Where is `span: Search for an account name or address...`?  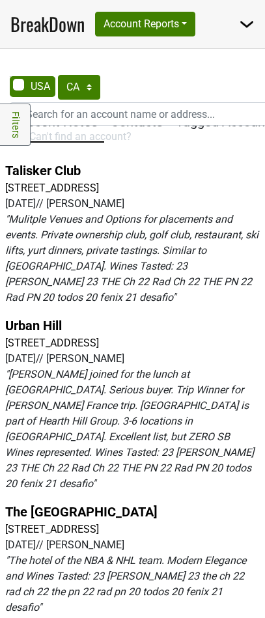
span: Search for an account name or address... is located at coordinates (120, 114).